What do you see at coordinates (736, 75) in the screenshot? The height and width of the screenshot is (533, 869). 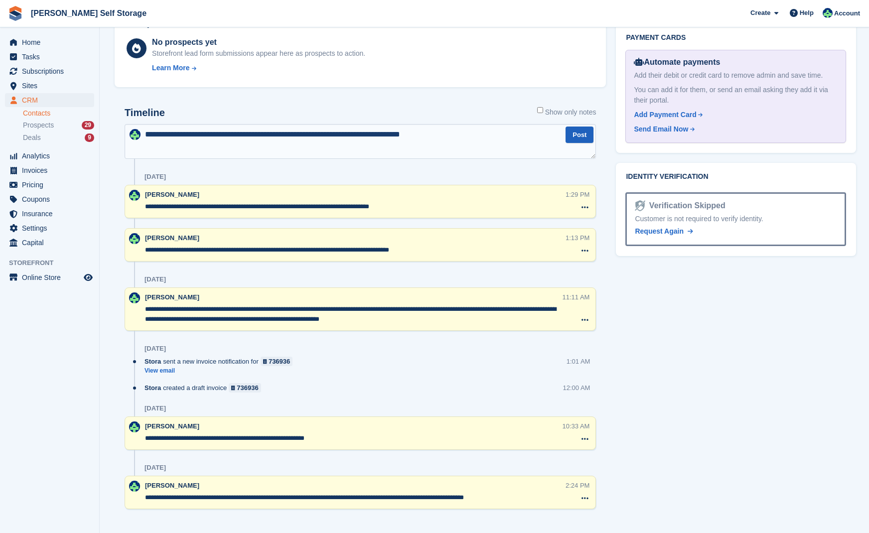 I see `div: Add their debit or credit card to remove admin and save time.` at bounding box center [736, 75].